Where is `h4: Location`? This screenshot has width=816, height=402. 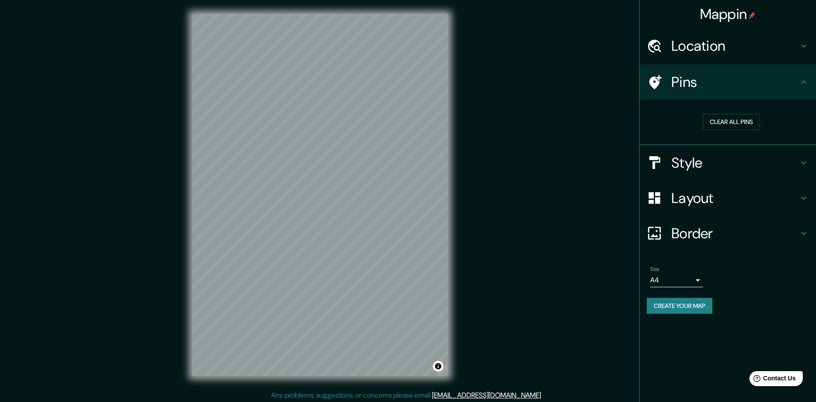
h4: Location is located at coordinates (735, 46).